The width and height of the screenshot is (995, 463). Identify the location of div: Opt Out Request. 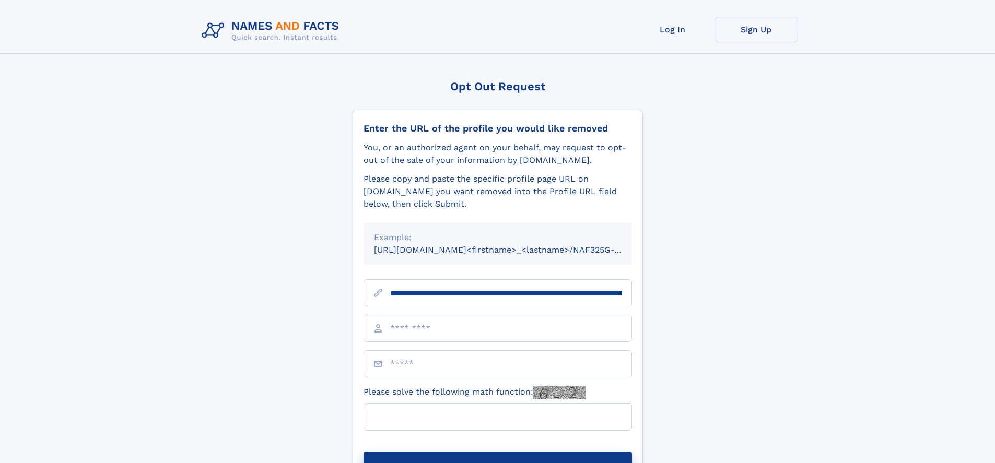
(498, 86).